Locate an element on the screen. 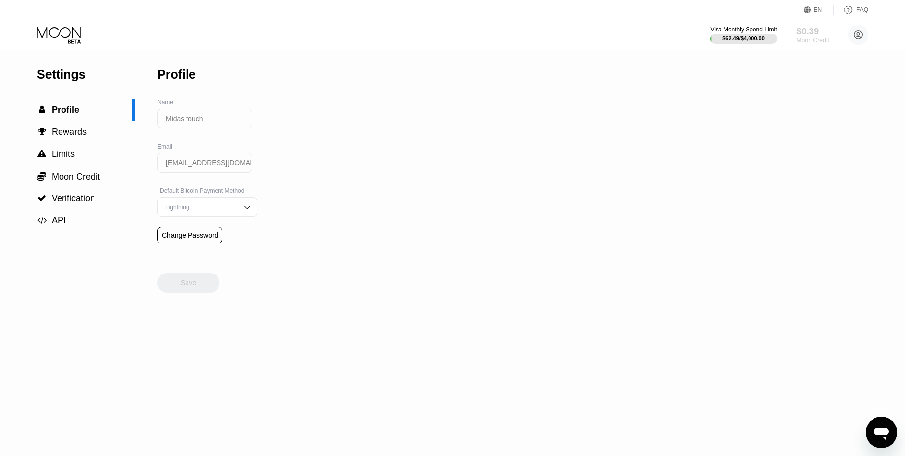 The width and height of the screenshot is (905, 456). span: API is located at coordinates (59, 221).